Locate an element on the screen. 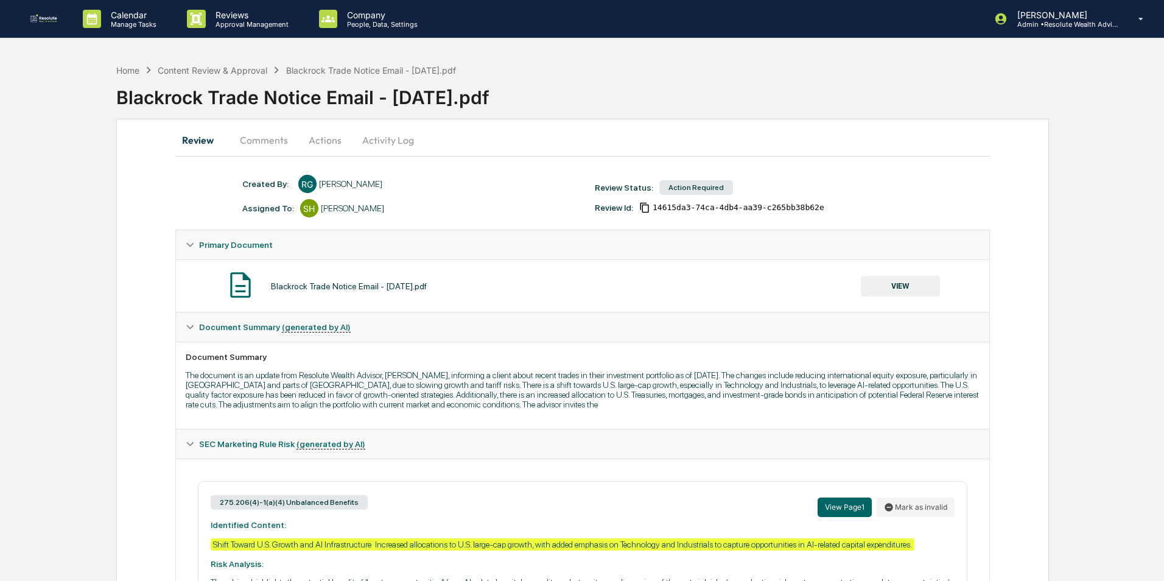 The height and width of the screenshot is (581, 1164). div: 275.206(4)-1(a)(4) Unbalanced Benefits is located at coordinates (289, 502).